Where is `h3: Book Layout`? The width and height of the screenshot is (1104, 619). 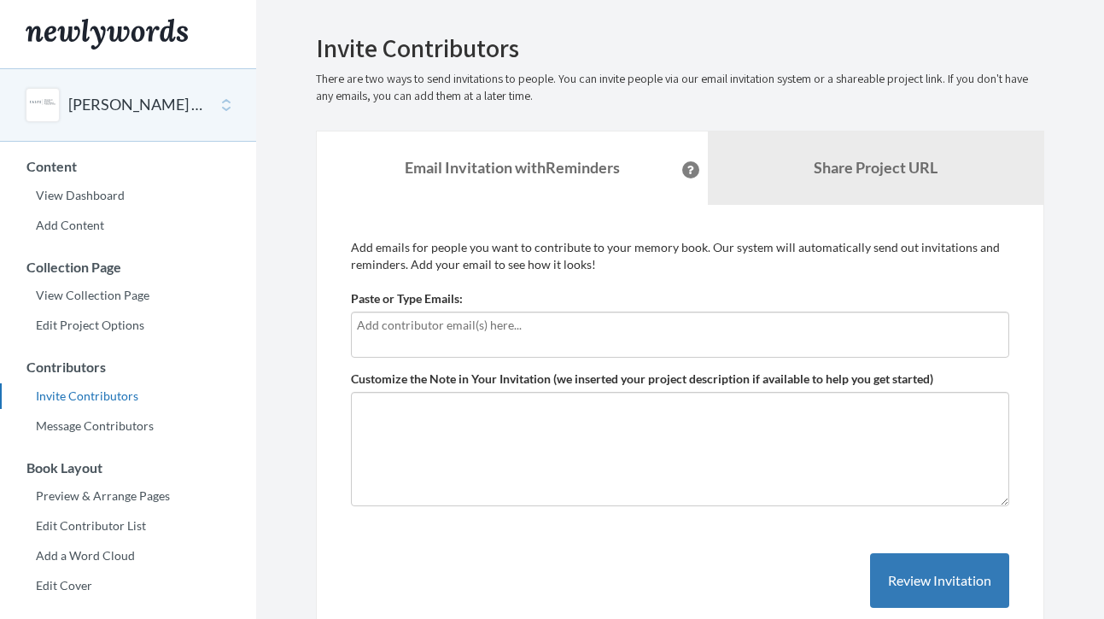
h3: Book Layout is located at coordinates (128, 468).